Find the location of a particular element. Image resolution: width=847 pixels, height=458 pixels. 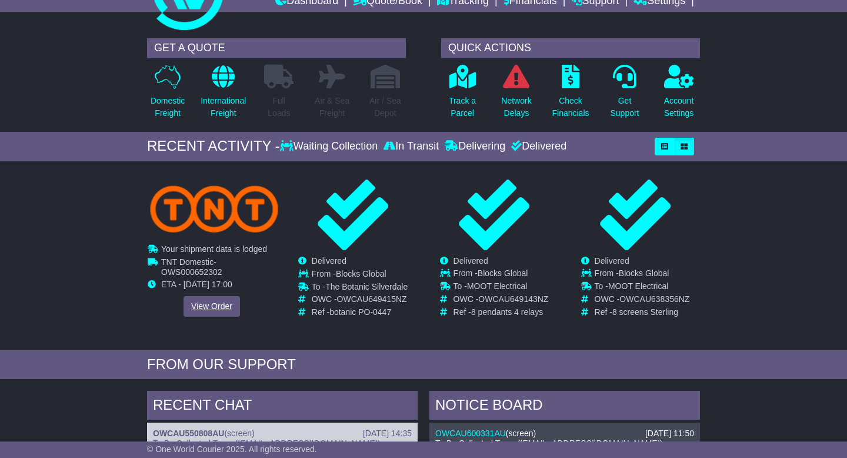

p: Full Loads is located at coordinates (279, 107).